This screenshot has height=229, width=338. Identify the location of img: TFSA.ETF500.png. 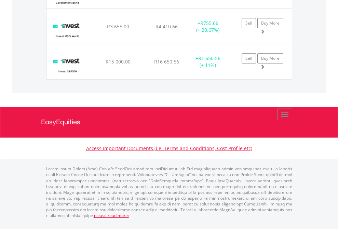
(67, 65).